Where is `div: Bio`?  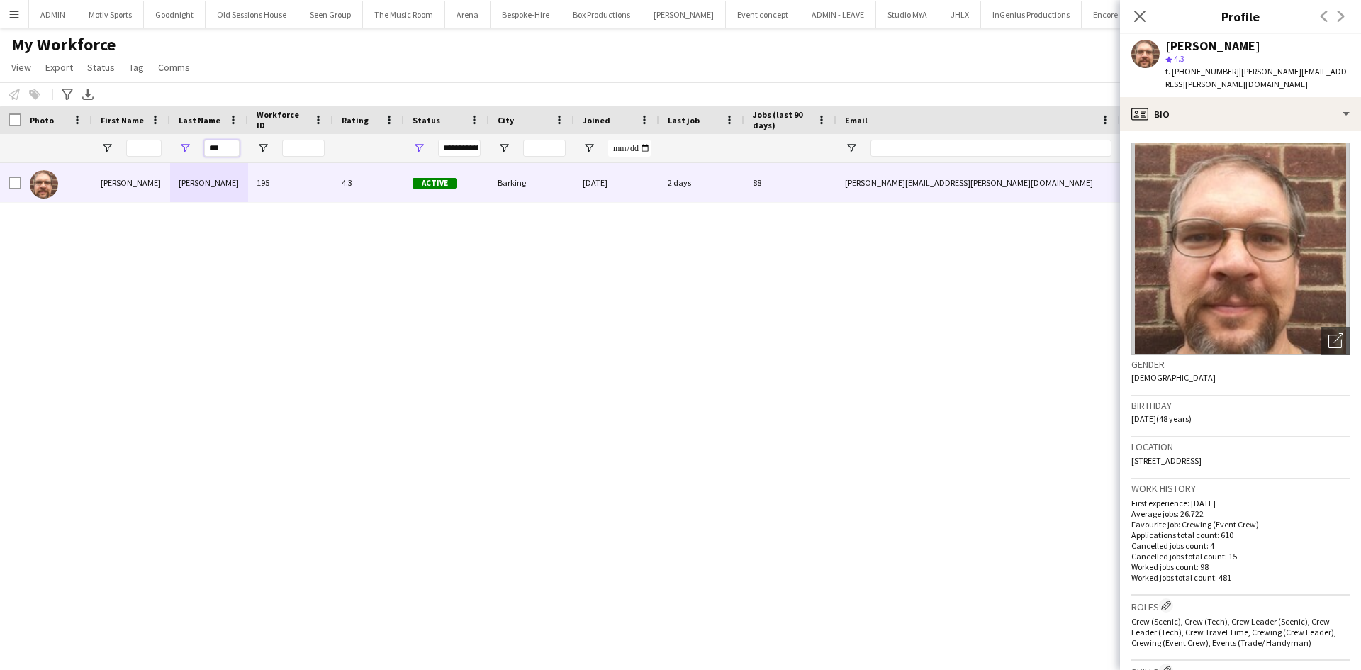 div: Bio is located at coordinates (1240, 114).